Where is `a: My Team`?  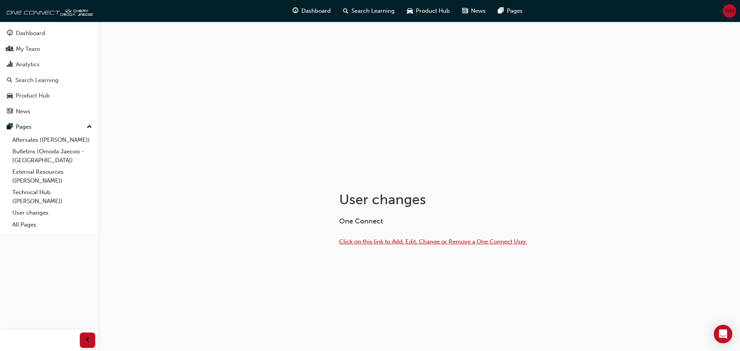 a: My Team is located at coordinates (49, 49).